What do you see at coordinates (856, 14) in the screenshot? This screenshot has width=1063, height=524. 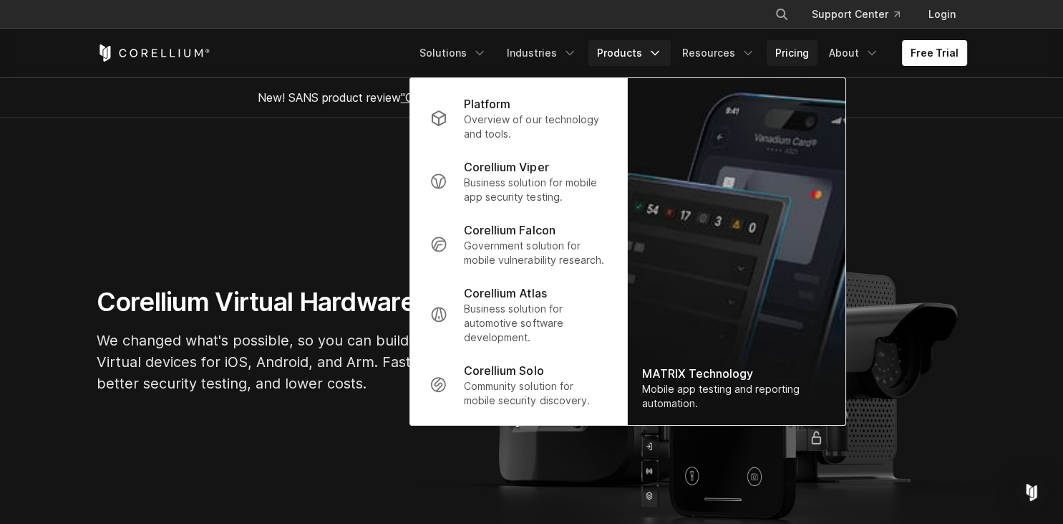 I see `a: Support Center` at bounding box center [856, 14].